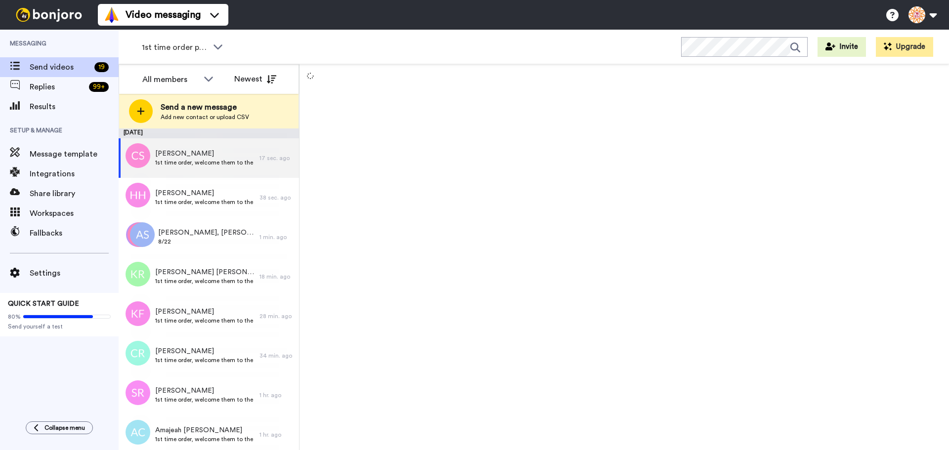 This screenshot has height=450, width=949. What do you see at coordinates (138, 235) in the screenshot?
I see `img: ml.png` at bounding box center [138, 235].